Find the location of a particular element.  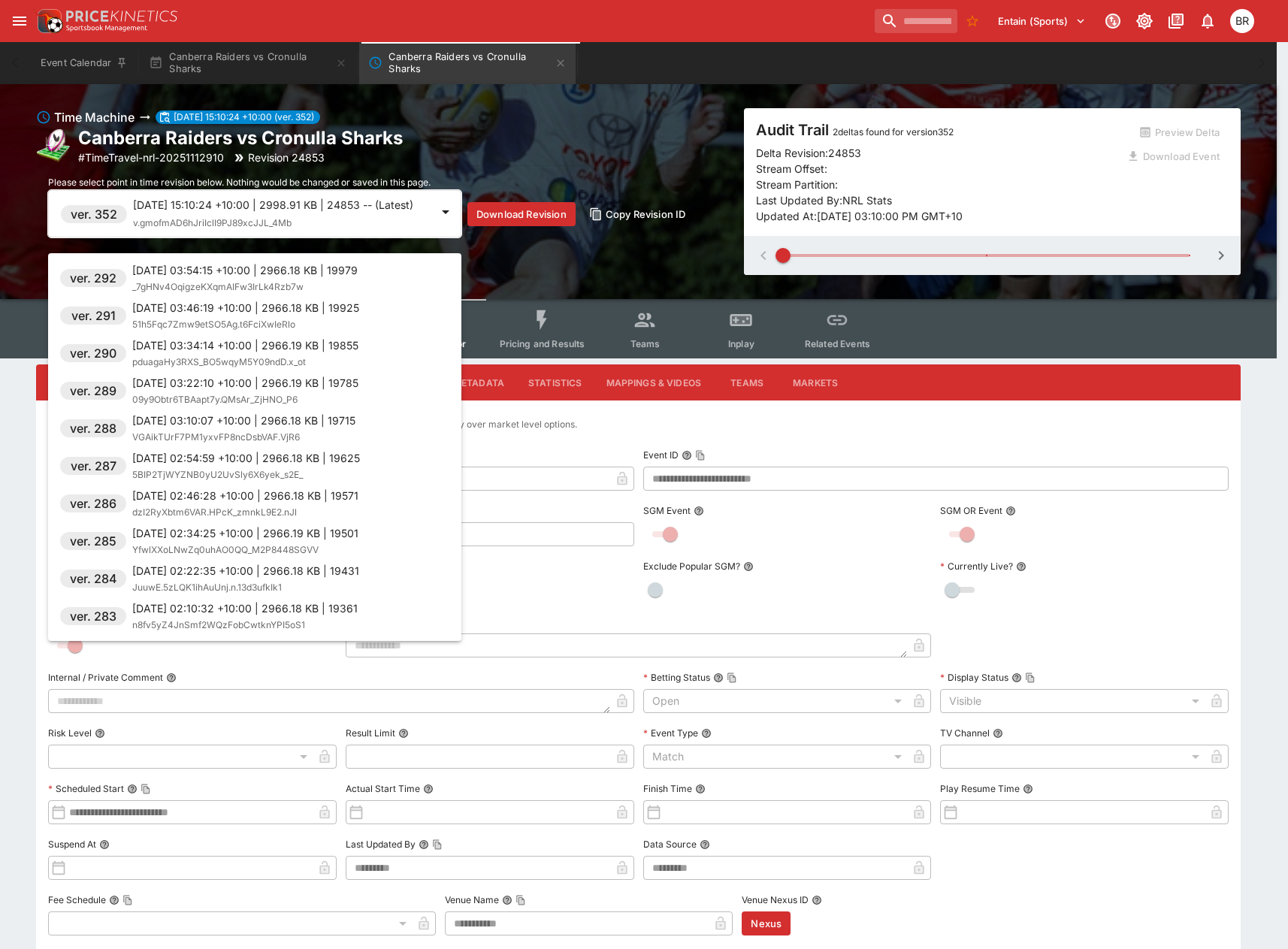

h6: ver. 284 is located at coordinates (93, 579).